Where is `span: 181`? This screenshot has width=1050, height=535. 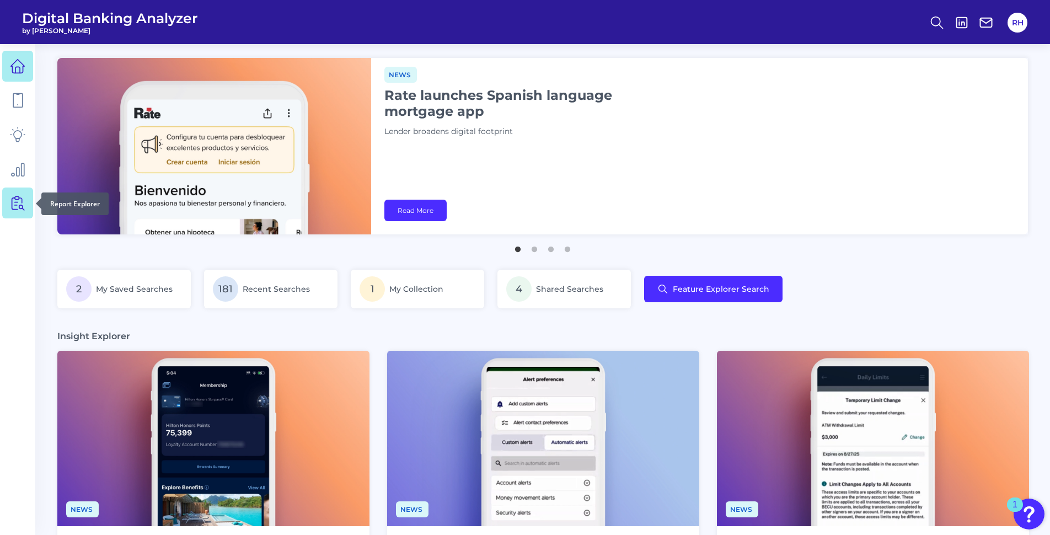
span: 181 is located at coordinates (226, 289).